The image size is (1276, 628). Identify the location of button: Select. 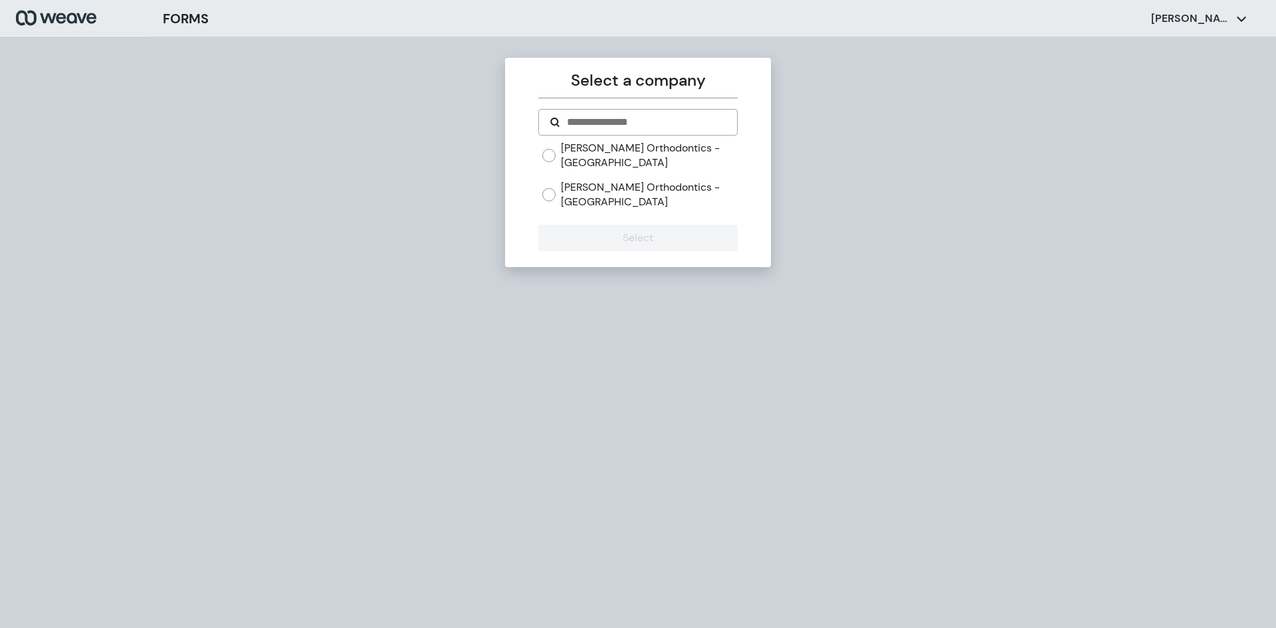
(638, 238).